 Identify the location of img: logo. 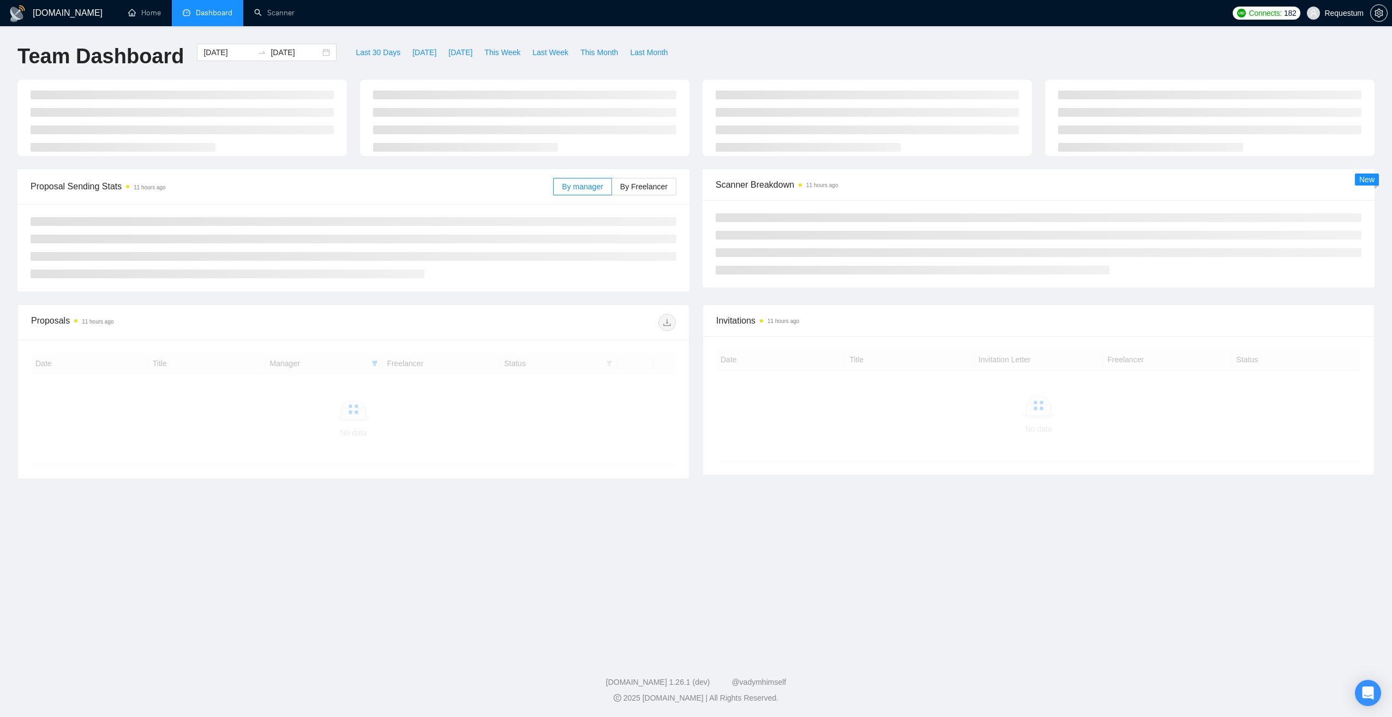
(17, 14).